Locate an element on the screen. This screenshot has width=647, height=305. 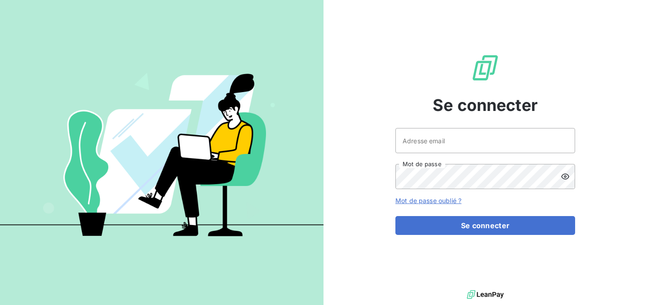
a: Mot de passe oublié ? is located at coordinates (428, 200).